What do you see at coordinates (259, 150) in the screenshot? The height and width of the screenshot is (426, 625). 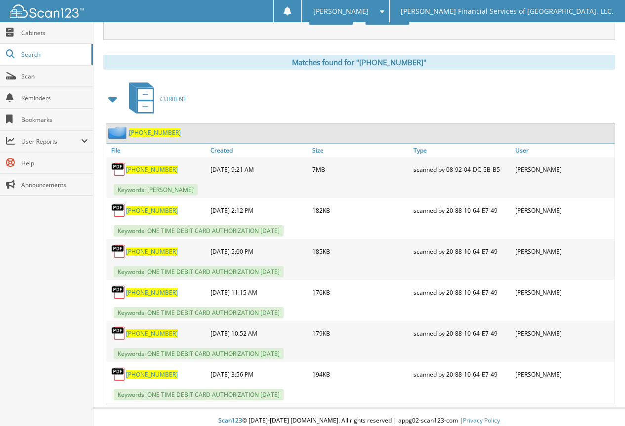 I see `a: Created` at bounding box center [259, 150].